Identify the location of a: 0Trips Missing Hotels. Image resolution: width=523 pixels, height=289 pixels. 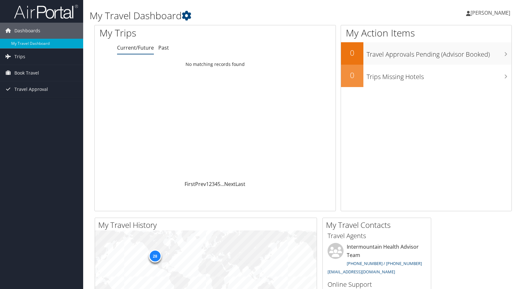
(426, 76).